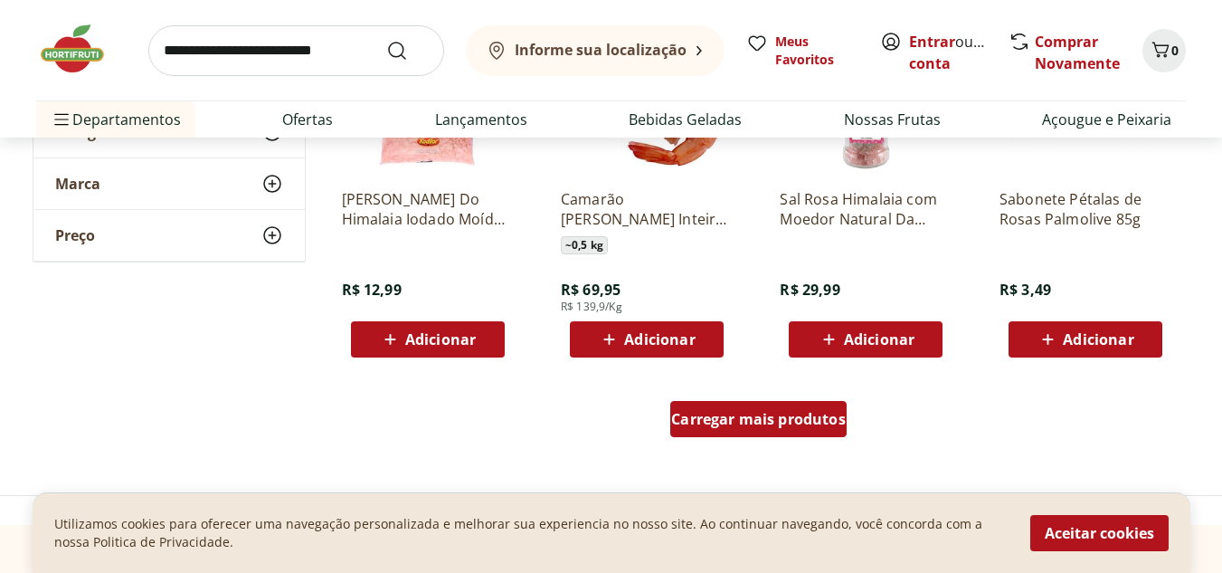  I want to click on button: Informe sua localização, so click(595, 51).